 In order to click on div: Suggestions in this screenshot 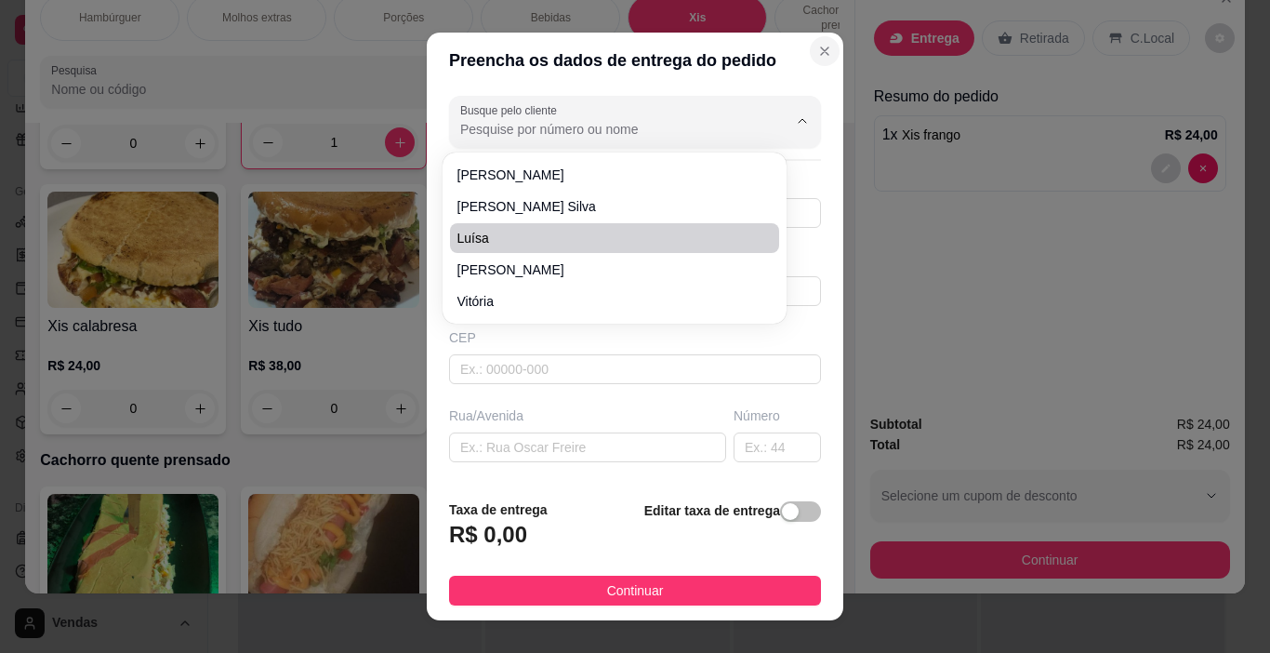, I will do `click(615, 238)`.